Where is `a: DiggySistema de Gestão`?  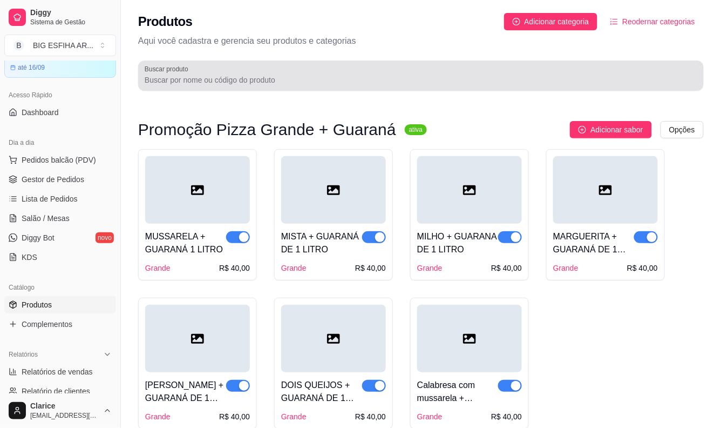 a: DiggySistema de Gestão is located at coordinates (60, 17).